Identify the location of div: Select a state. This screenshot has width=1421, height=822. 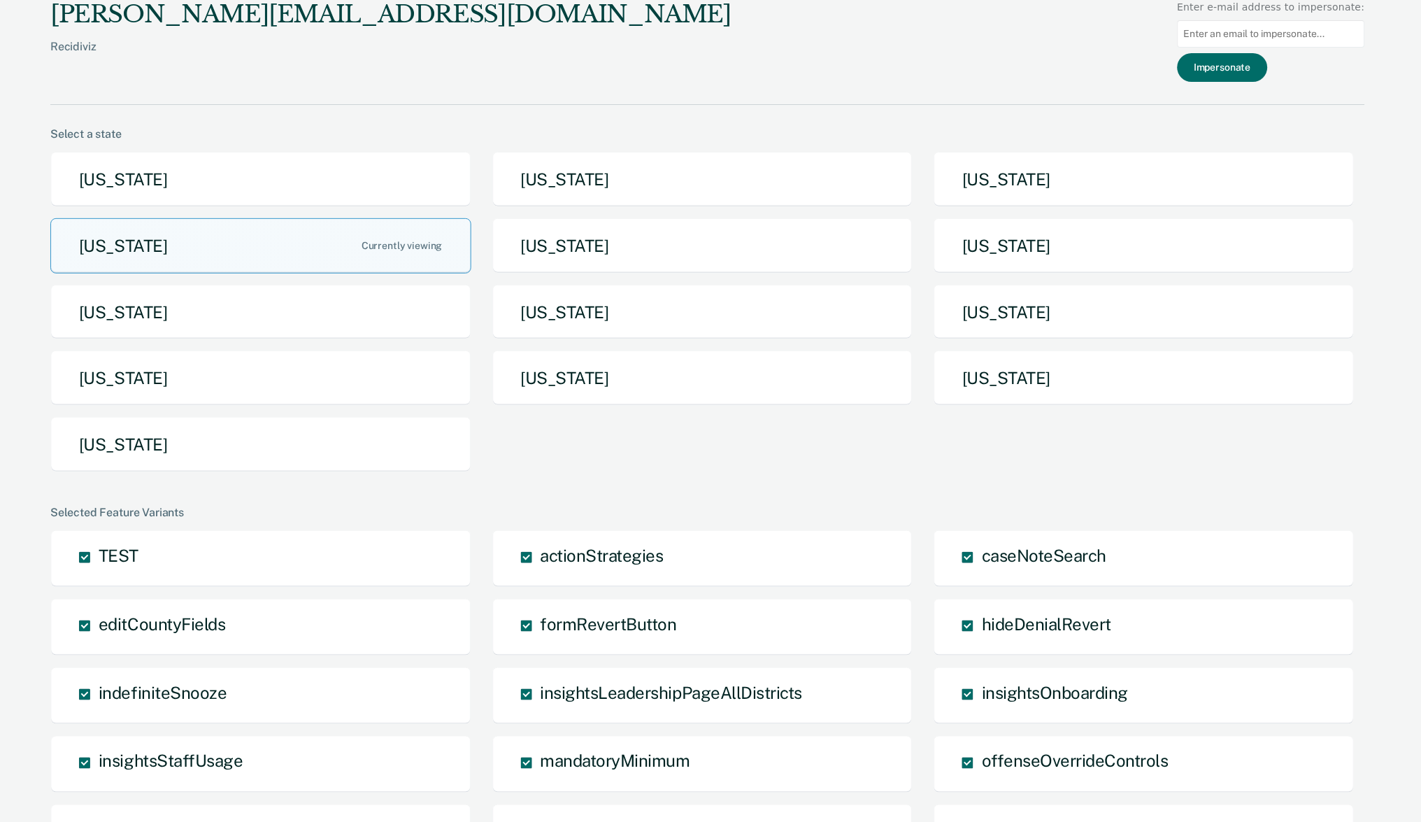
(708, 134).